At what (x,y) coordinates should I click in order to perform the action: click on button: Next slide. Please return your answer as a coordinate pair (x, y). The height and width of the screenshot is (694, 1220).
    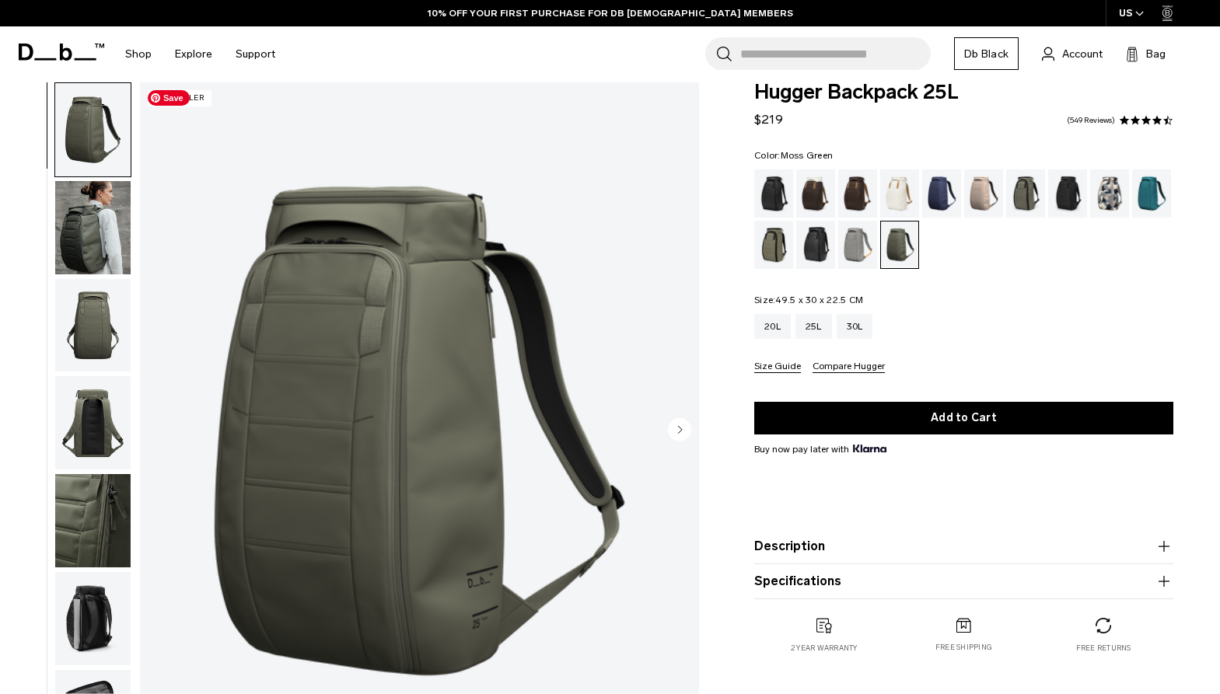
    Looking at the image, I should click on (680, 432).